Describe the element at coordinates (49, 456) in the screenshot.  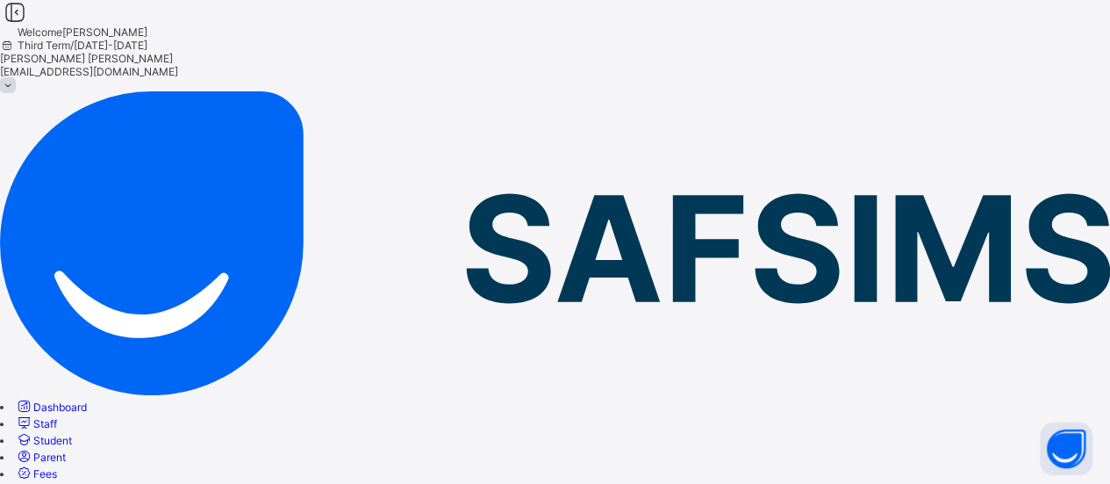
I see `span: Parent` at that location.